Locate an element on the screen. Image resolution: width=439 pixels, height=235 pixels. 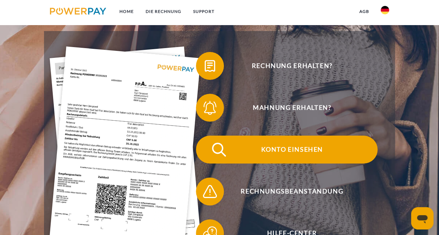
button: Mahnung erhalten? is located at coordinates (287, 108).